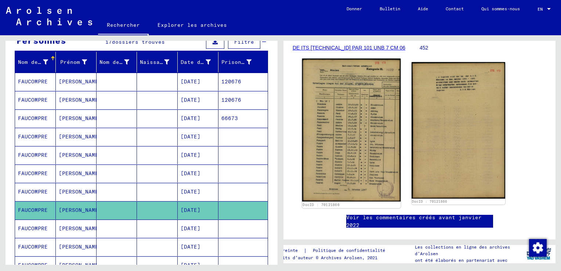 The image size is (561, 271). Describe the element at coordinates (159, 62) in the screenshot. I see `div: Naissance` at that location.